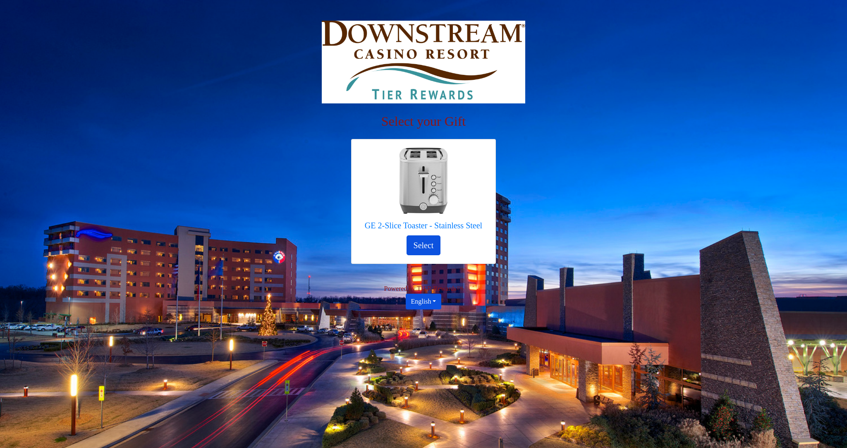 The height and width of the screenshot is (448, 847). What do you see at coordinates (424, 181) in the screenshot?
I see `img: GE 2-Slice Toaster - Stainless Steel` at bounding box center [424, 181].